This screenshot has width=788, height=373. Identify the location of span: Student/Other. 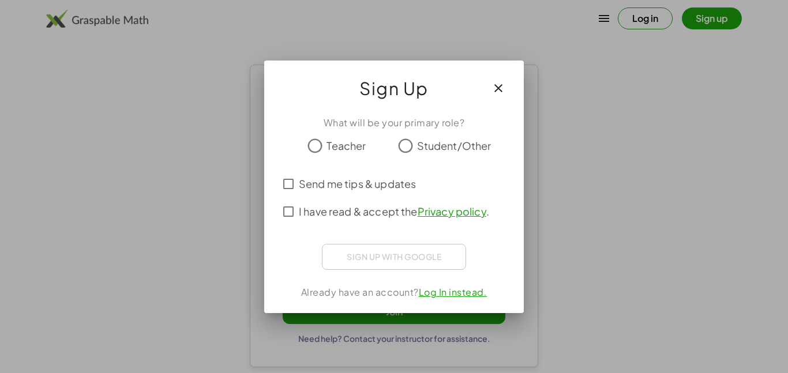
(454, 145).